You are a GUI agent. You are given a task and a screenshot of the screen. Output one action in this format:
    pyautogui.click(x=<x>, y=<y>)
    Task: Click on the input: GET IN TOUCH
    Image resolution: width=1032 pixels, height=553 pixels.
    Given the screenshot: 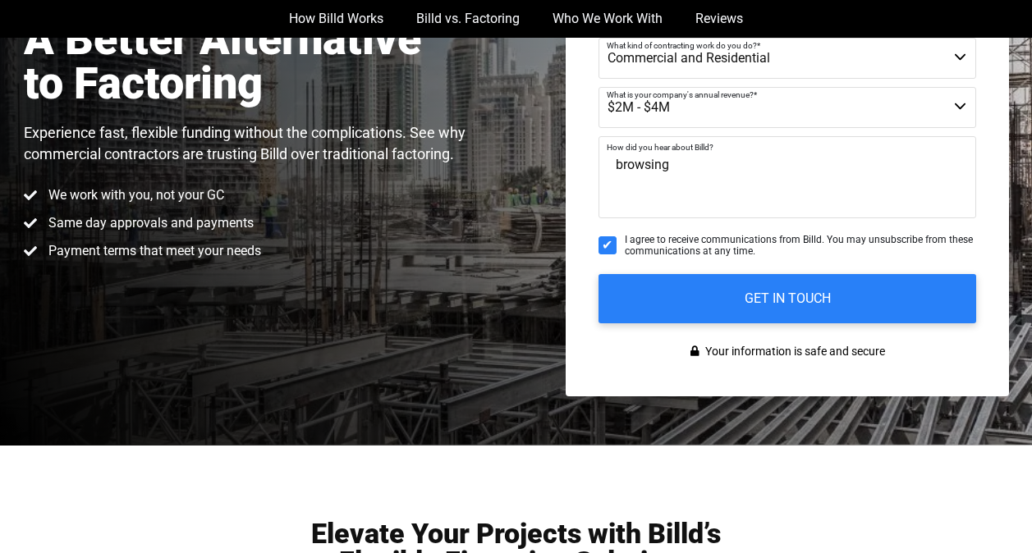 What is the action you would take?
    pyautogui.click(x=787, y=299)
    